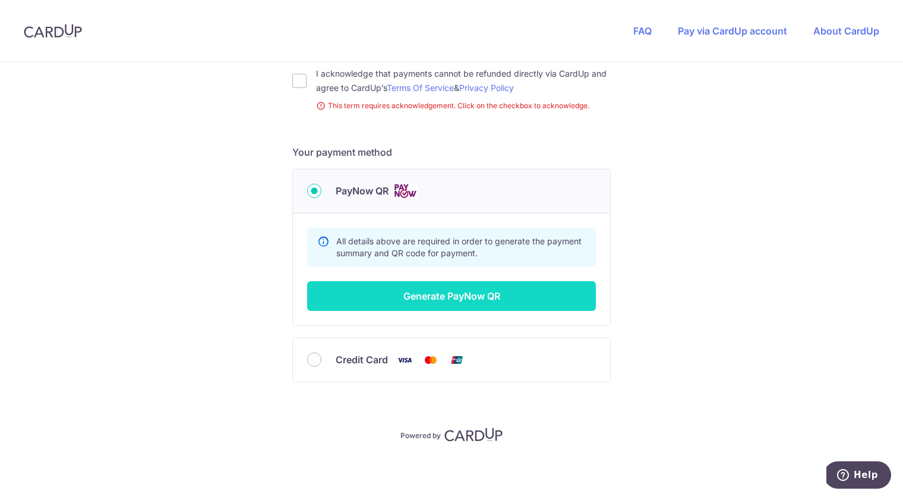 The height and width of the screenshot is (497, 903). I want to click on small: This term requires acknowledgement. Click on the checkbox to acknowledge., so click(463, 106).